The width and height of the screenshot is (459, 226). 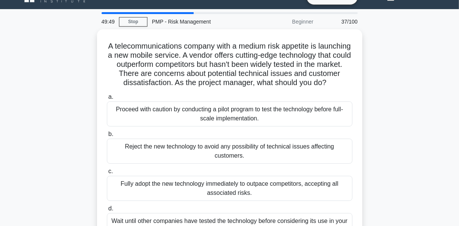 I want to click on div: 37/100, so click(x=340, y=22).